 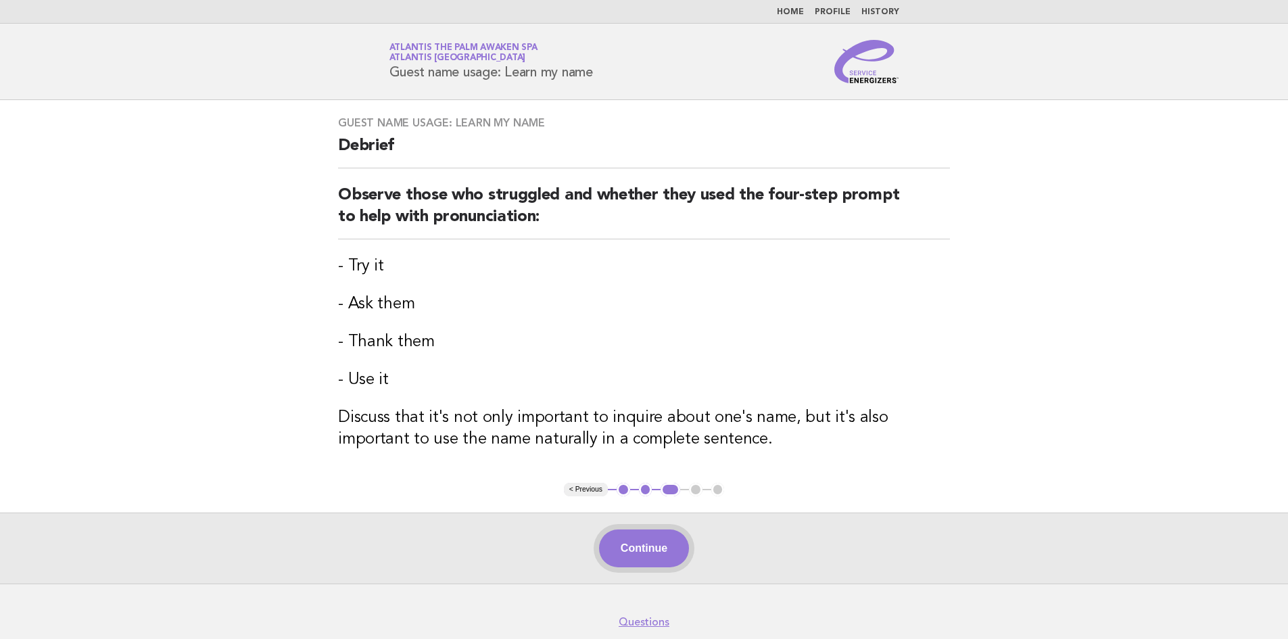 What do you see at coordinates (832, 12) in the screenshot?
I see `a: Profile` at bounding box center [832, 12].